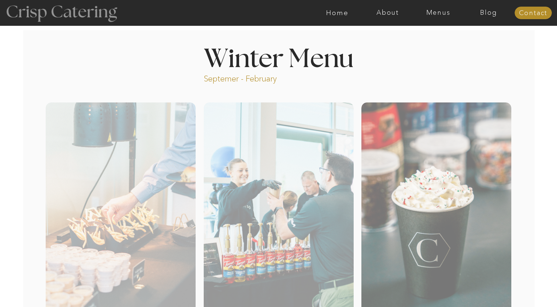  Describe the element at coordinates (533, 13) in the screenshot. I see `nav: Contact` at that location.